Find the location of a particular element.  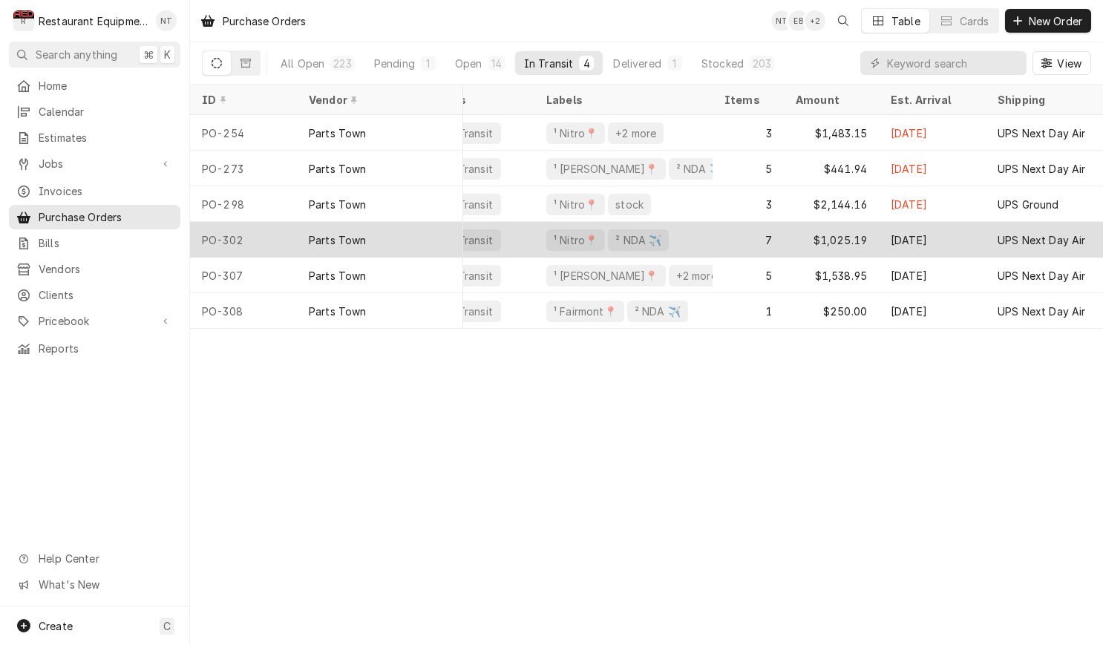

div: $441.94 is located at coordinates (832, 169).